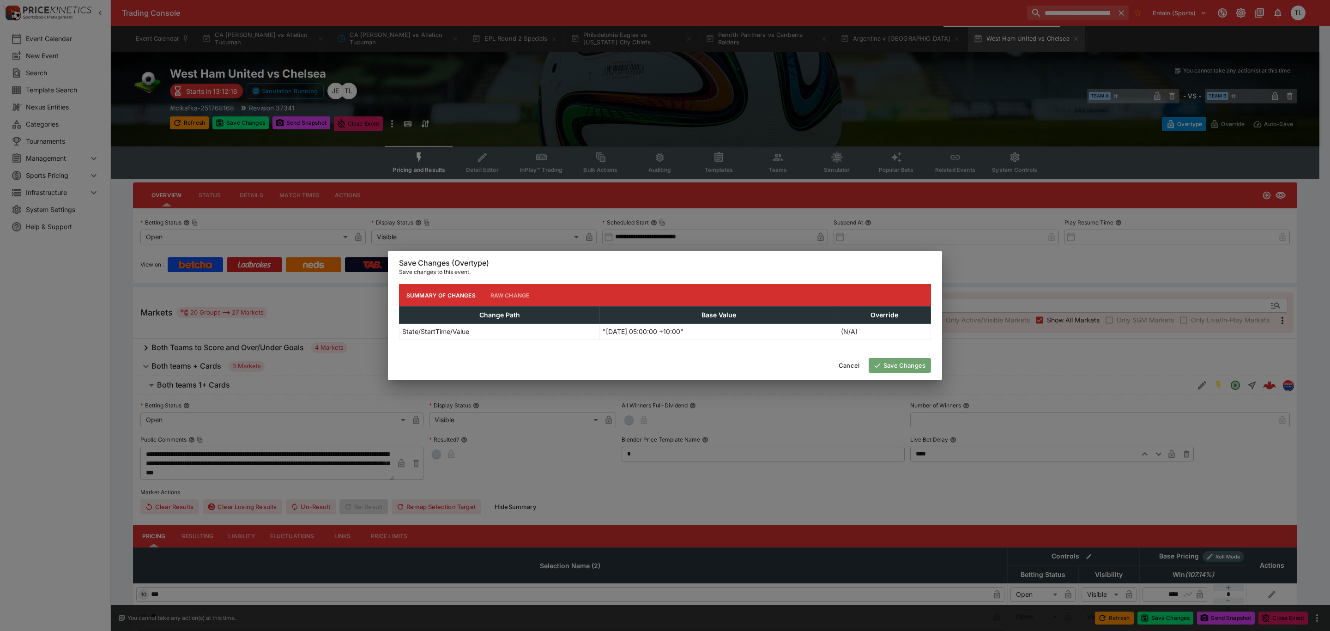 The image size is (1330, 631). I want to click on button: Save Changes, so click(900, 365).